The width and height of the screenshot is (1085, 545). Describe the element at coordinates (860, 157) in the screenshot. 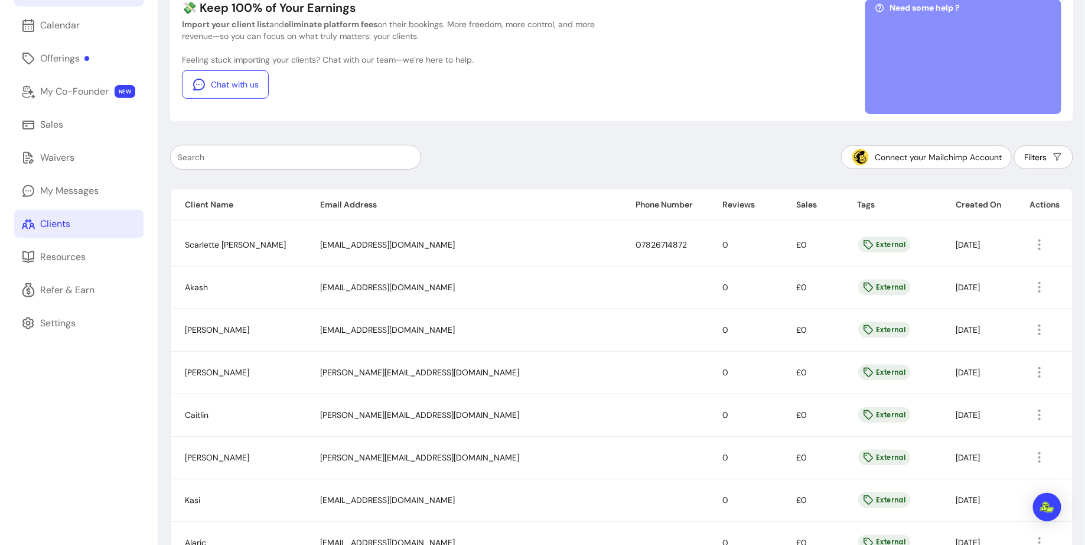

I see `img: Mailchimp Icon` at that location.